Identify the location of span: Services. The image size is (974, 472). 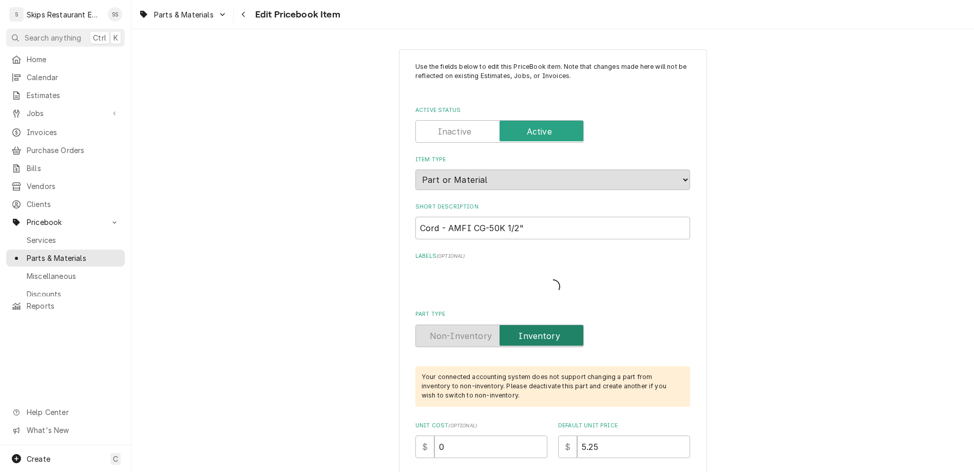
(73, 240).